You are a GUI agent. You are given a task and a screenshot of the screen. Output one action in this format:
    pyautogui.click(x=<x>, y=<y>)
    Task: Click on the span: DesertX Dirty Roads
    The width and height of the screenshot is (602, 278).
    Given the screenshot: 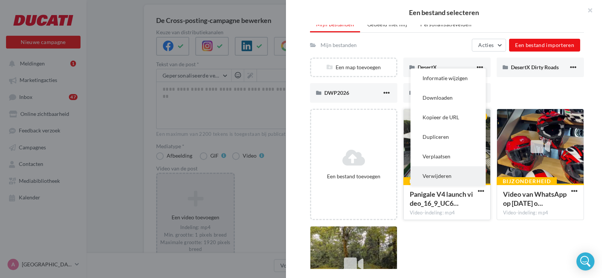 What is the action you would take?
    pyautogui.click(x=535, y=67)
    